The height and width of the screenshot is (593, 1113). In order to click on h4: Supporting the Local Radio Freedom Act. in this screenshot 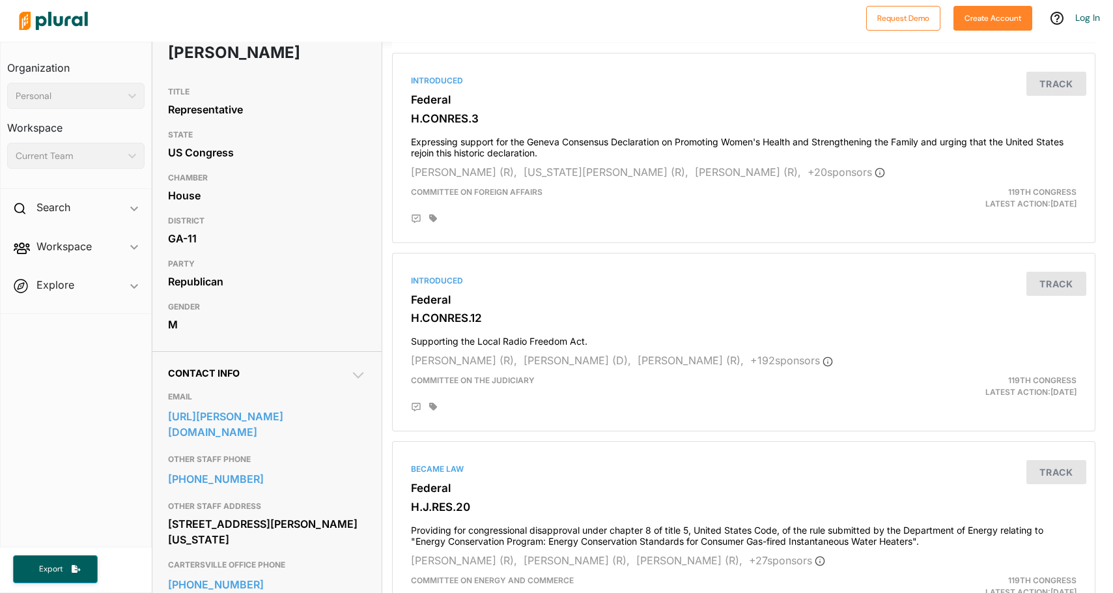, I will do `click(744, 338)`.